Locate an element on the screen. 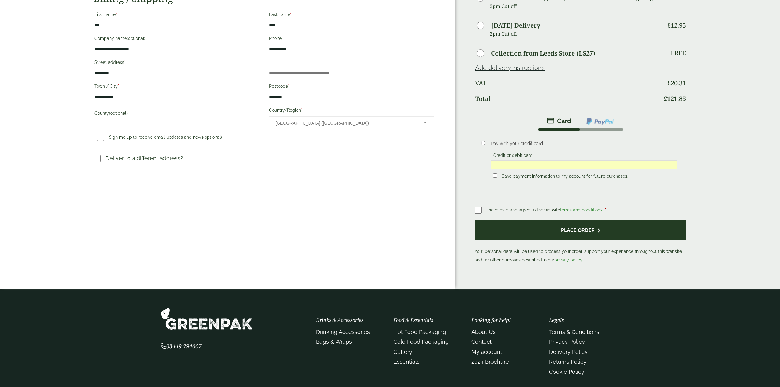  a: Hot Food Packaging is located at coordinates (419, 331).